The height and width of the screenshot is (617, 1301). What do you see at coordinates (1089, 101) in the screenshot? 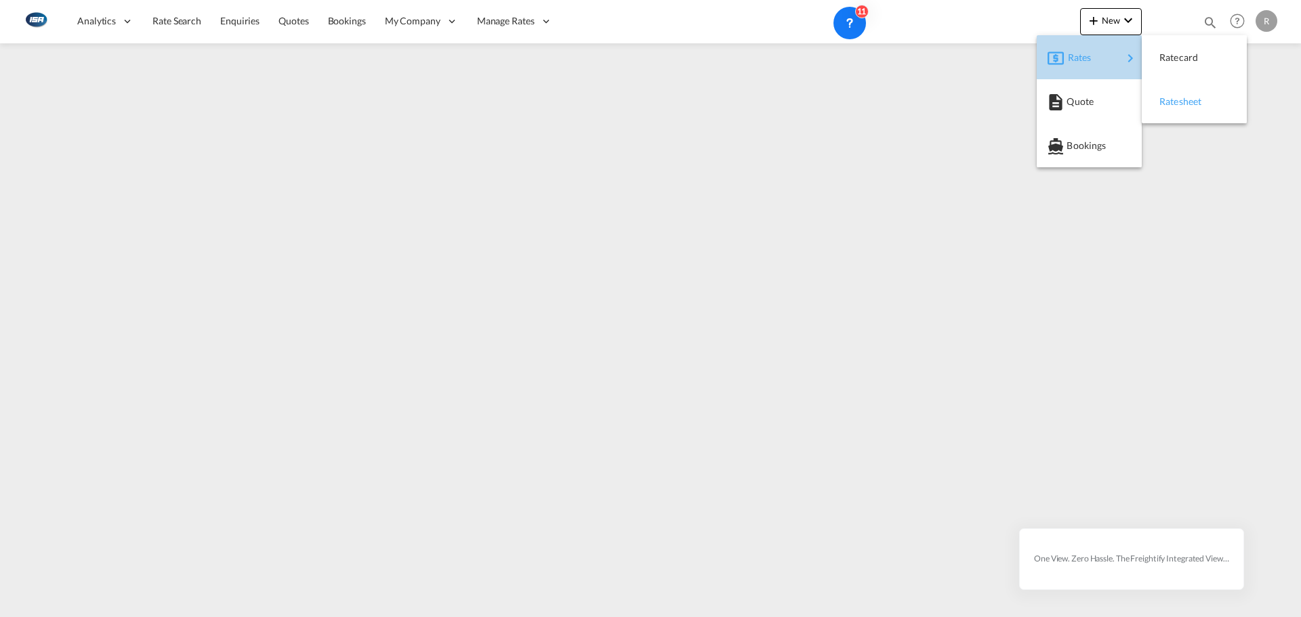
I see `button: Quote` at bounding box center [1089, 101].